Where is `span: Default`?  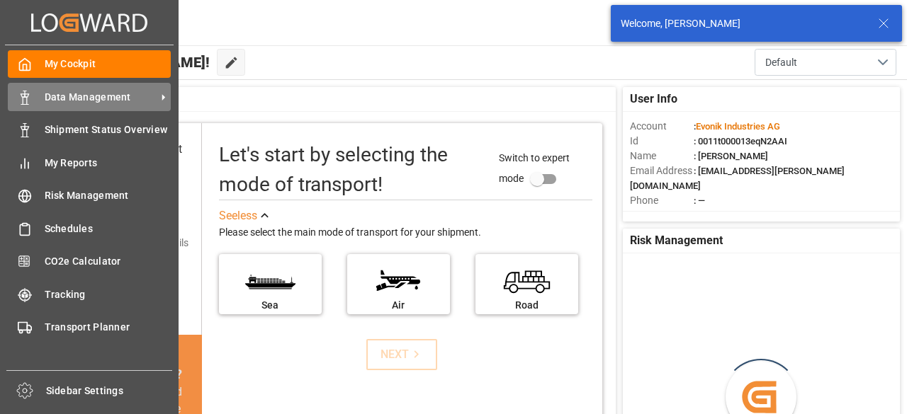 span: Default is located at coordinates (781, 62).